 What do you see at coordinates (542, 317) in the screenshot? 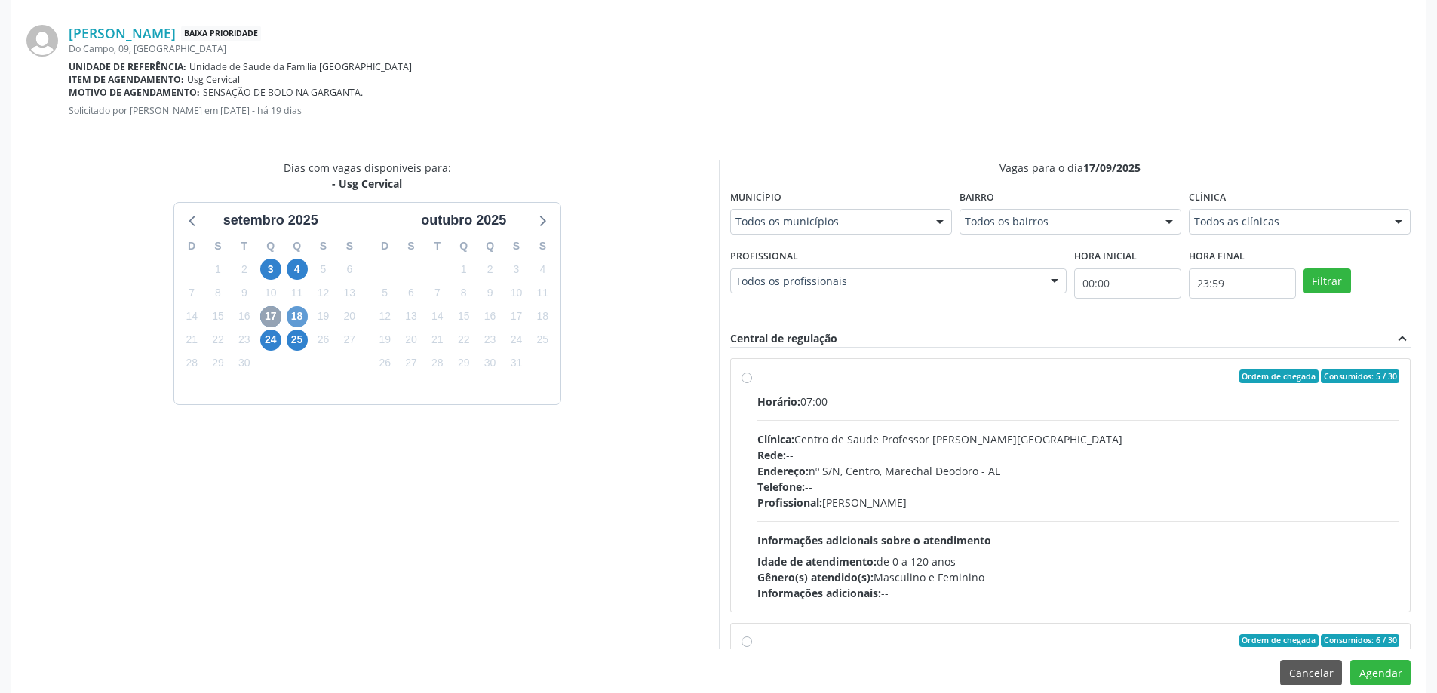
I see `span: sábado, 18 de outubro de 2025` at bounding box center [542, 317].